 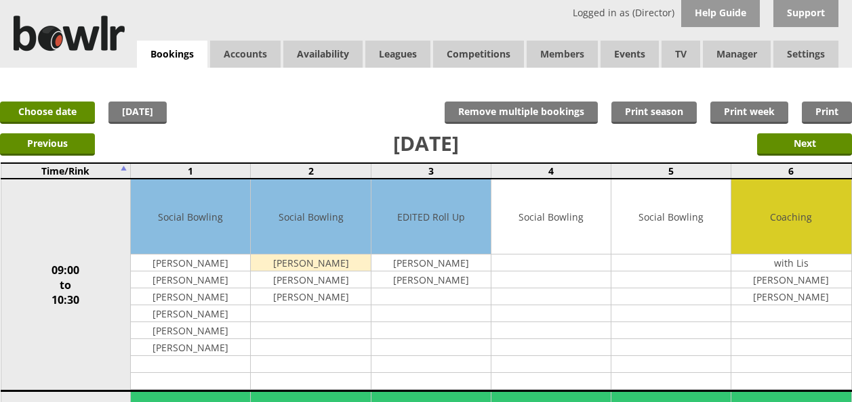 What do you see at coordinates (680, 54) in the screenshot?
I see `span: TV` at bounding box center [680, 54].